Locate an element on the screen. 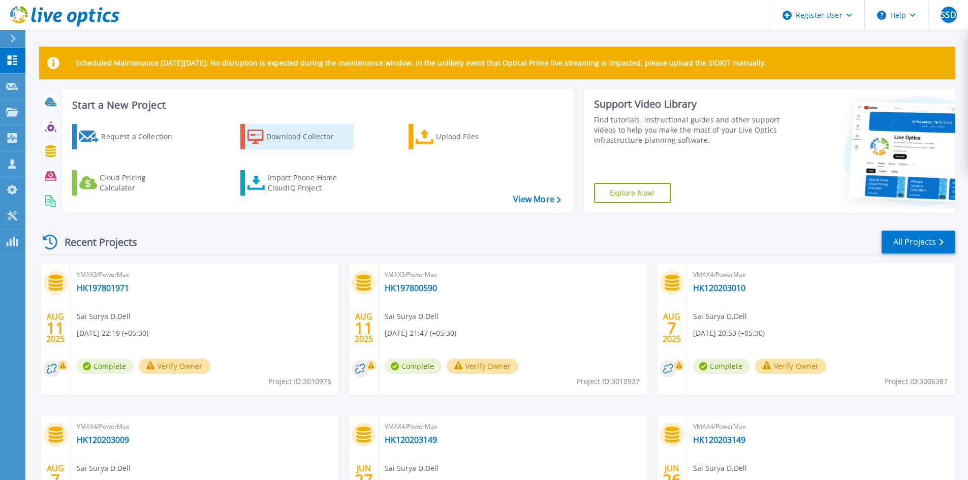  span: 7 is located at coordinates (671, 328).